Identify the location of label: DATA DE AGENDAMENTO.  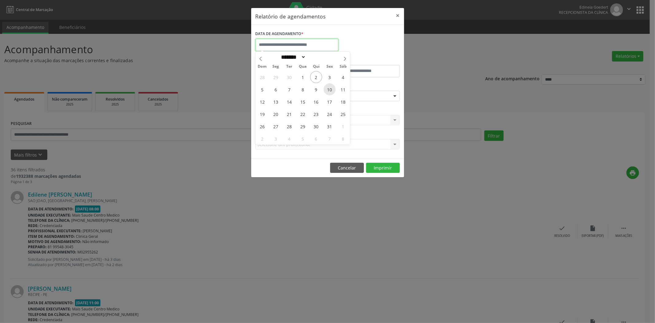
(280, 34).